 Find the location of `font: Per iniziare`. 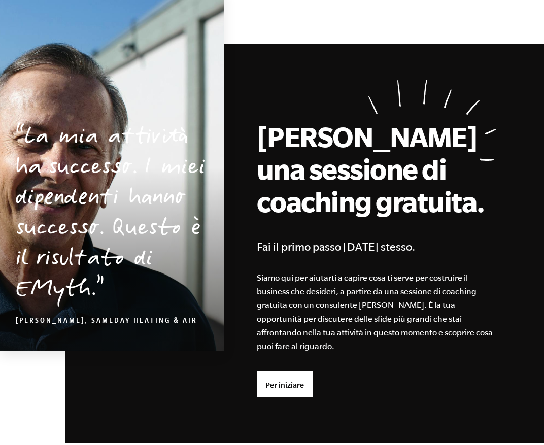

font: Per iniziare is located at coordinates (285, 385).